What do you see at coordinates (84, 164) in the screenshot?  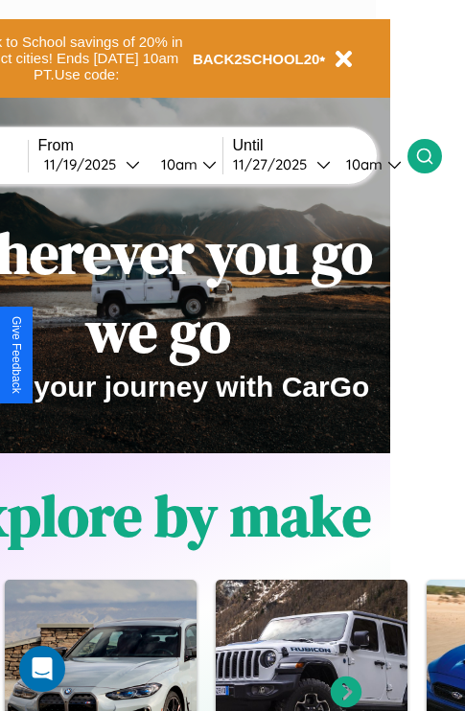 I see `div: 11 / 19 / 2025` at bounding box center [84, 164].